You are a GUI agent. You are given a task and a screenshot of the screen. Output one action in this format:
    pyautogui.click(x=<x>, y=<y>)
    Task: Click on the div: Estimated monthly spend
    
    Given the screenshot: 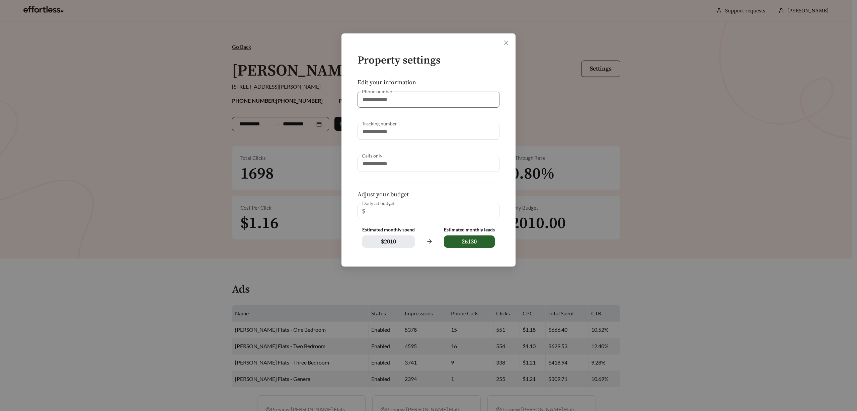 What is the action you would take?
    pyautogui.click(x=388, y=230)
    